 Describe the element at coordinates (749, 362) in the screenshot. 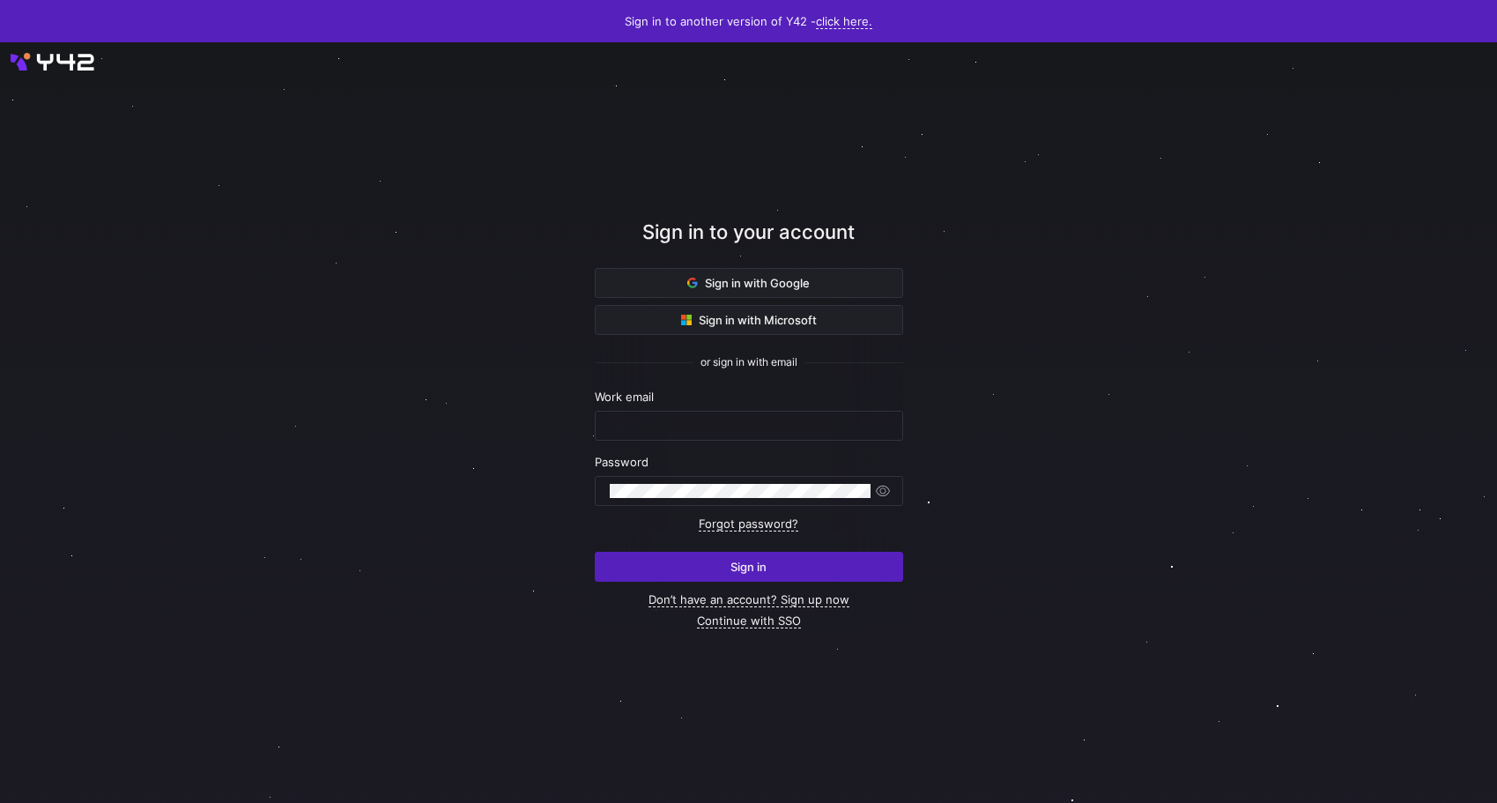

I see `span: or sign in with email` at that location.